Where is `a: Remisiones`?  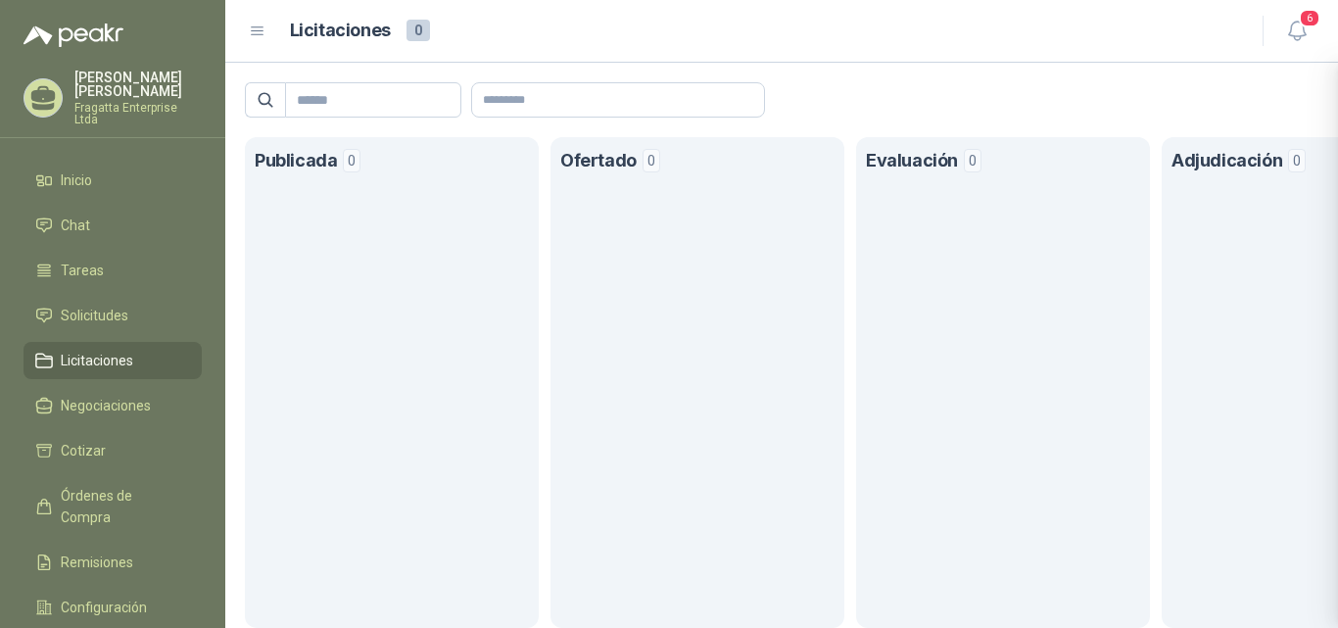
a: Remisiones is located at coordinates (113, 562).